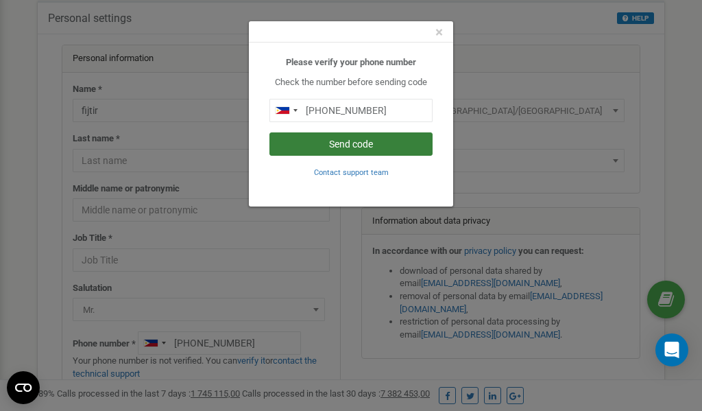  I want to click on div: Telephone country code, so click(286, 110).